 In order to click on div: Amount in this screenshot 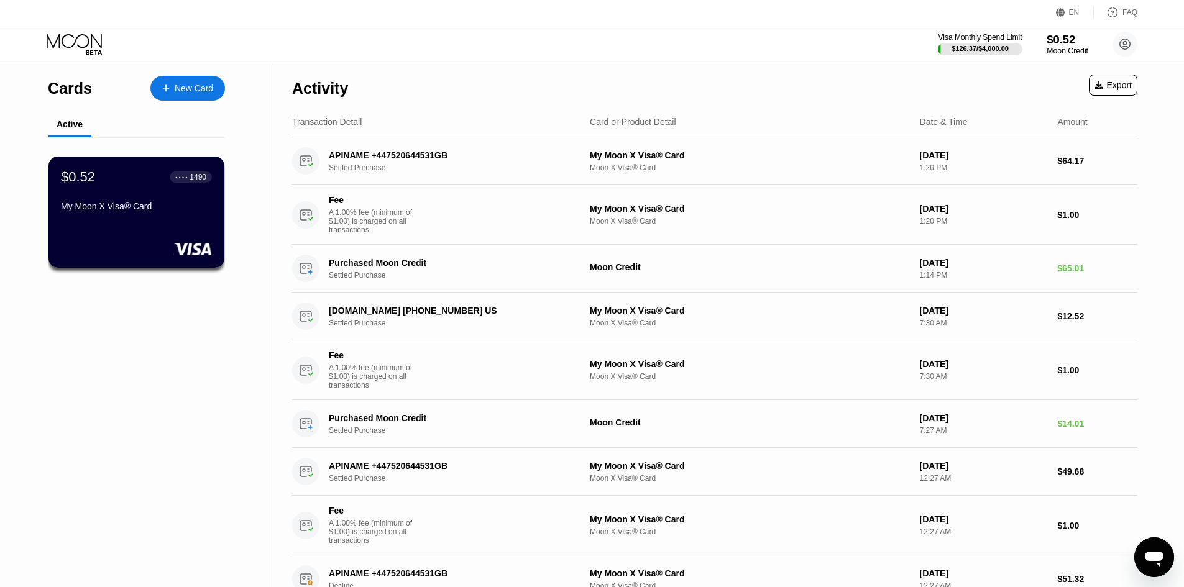, I will do `click(1072, 122)`.